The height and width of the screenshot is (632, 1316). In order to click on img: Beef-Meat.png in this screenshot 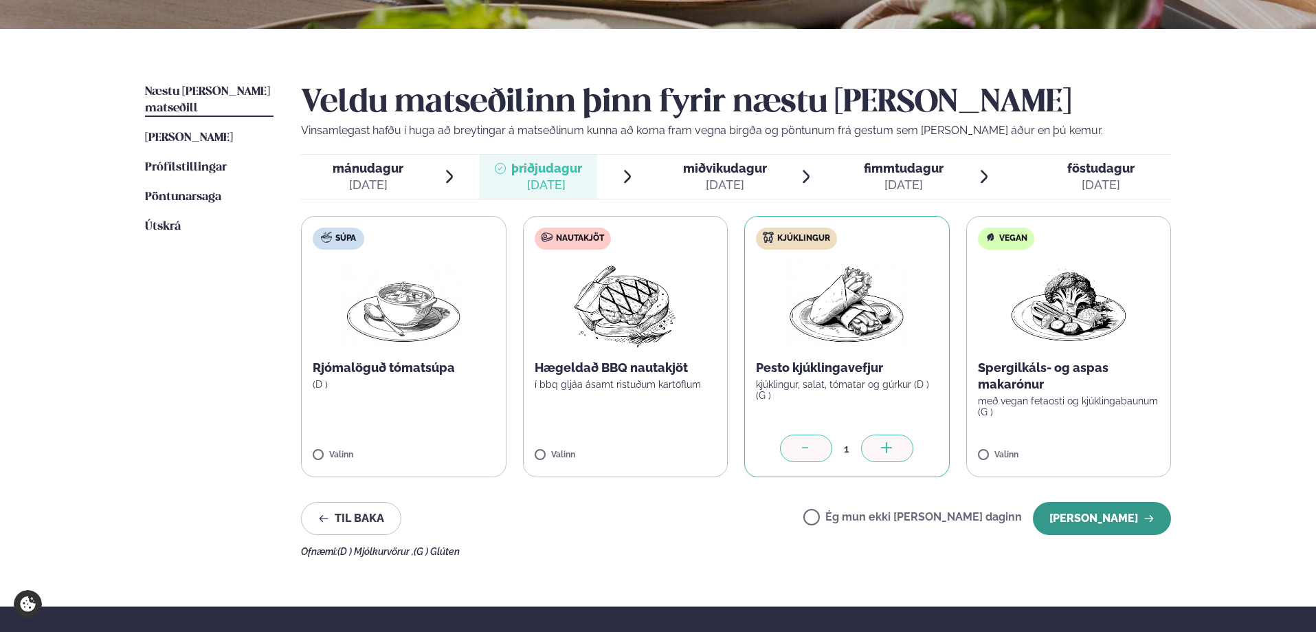, I will do `click(625, 304)`.